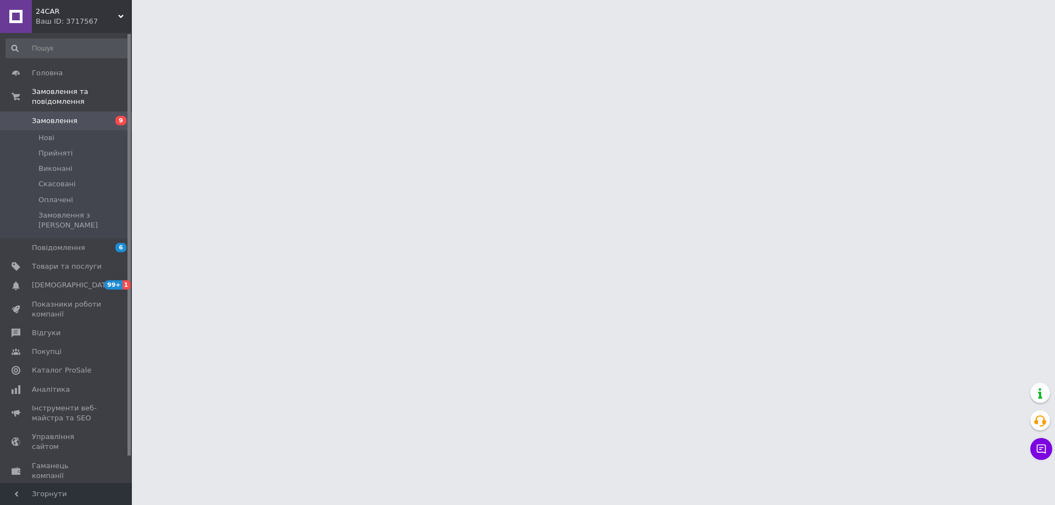 This screenshot has height=505, width=1055. Describe the element at coordinates (67, 471) in the screenshot. I see `span: Гаманець компанії` at that location.